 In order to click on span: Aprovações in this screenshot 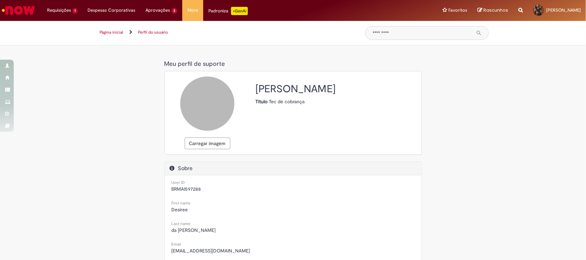, I will do `click(158, 10)`.